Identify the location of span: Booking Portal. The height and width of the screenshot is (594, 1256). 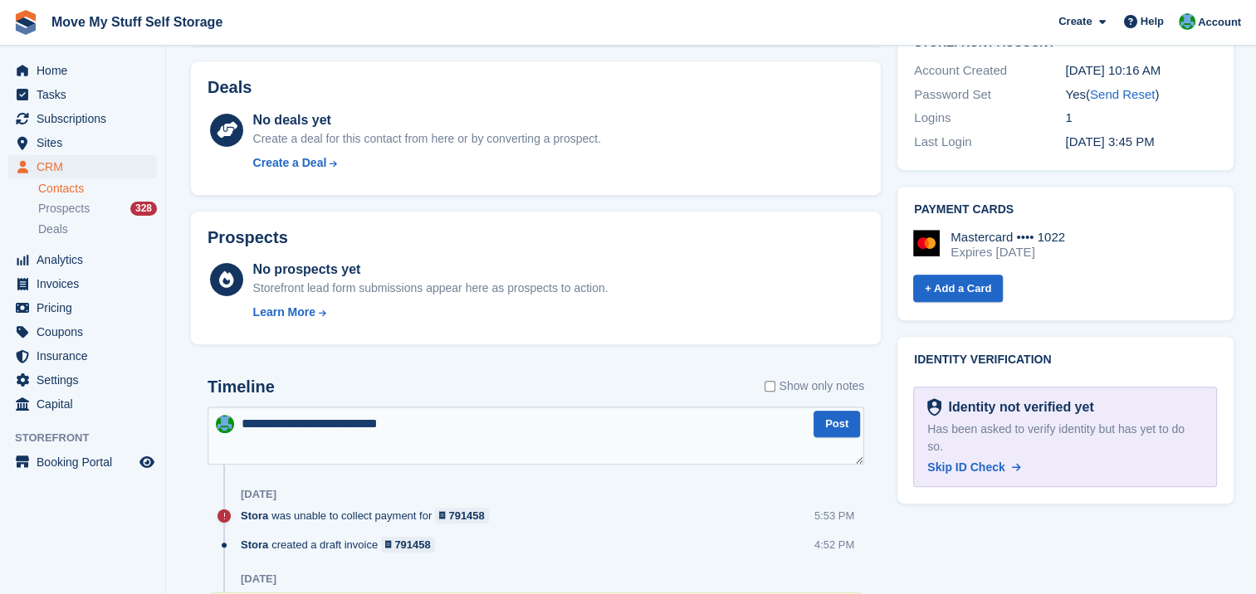
(86, 462).